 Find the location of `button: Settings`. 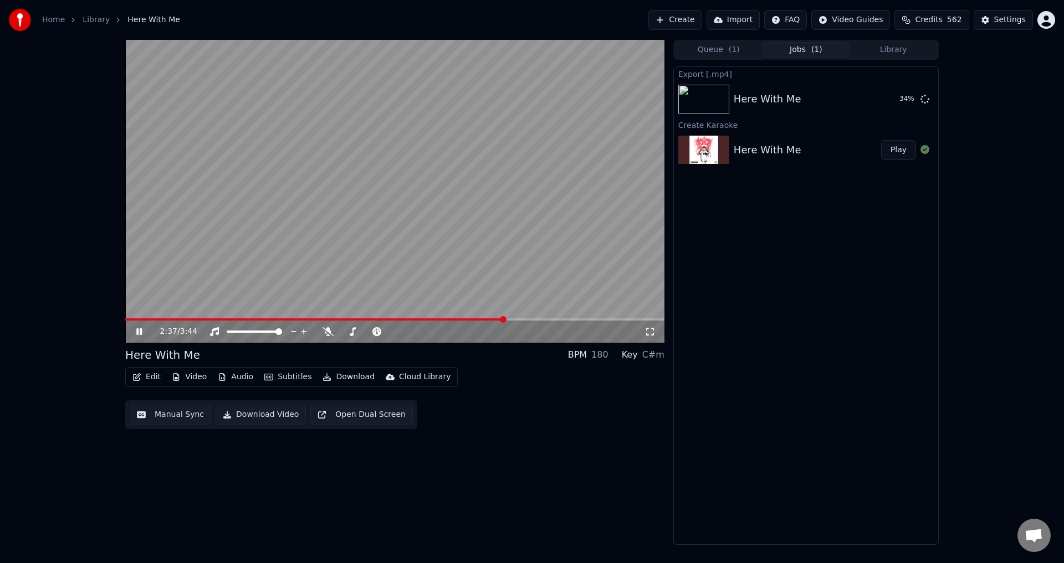

button: Settings is located at coordinates (1003, 20).